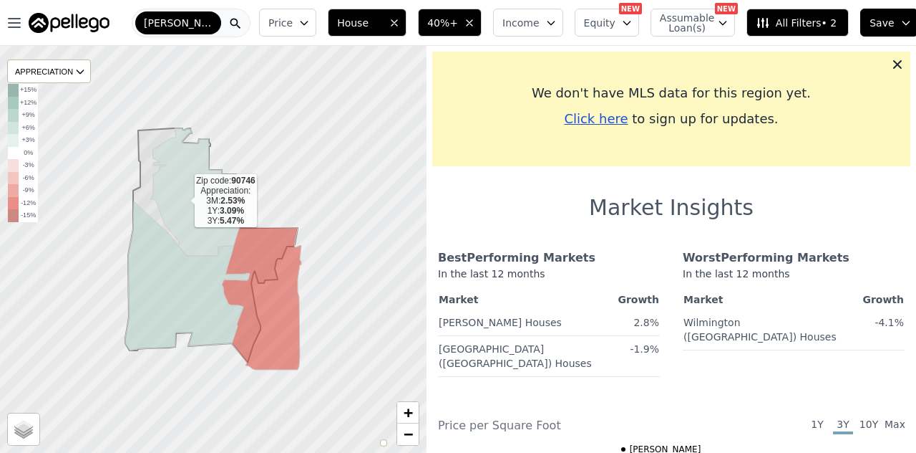 Image resolution: width=916 pixels, height=453 pixels. What do you see at coordinates (281, 23) in the screenshot?
I see `span: Price` at bounding box center [281, 23].